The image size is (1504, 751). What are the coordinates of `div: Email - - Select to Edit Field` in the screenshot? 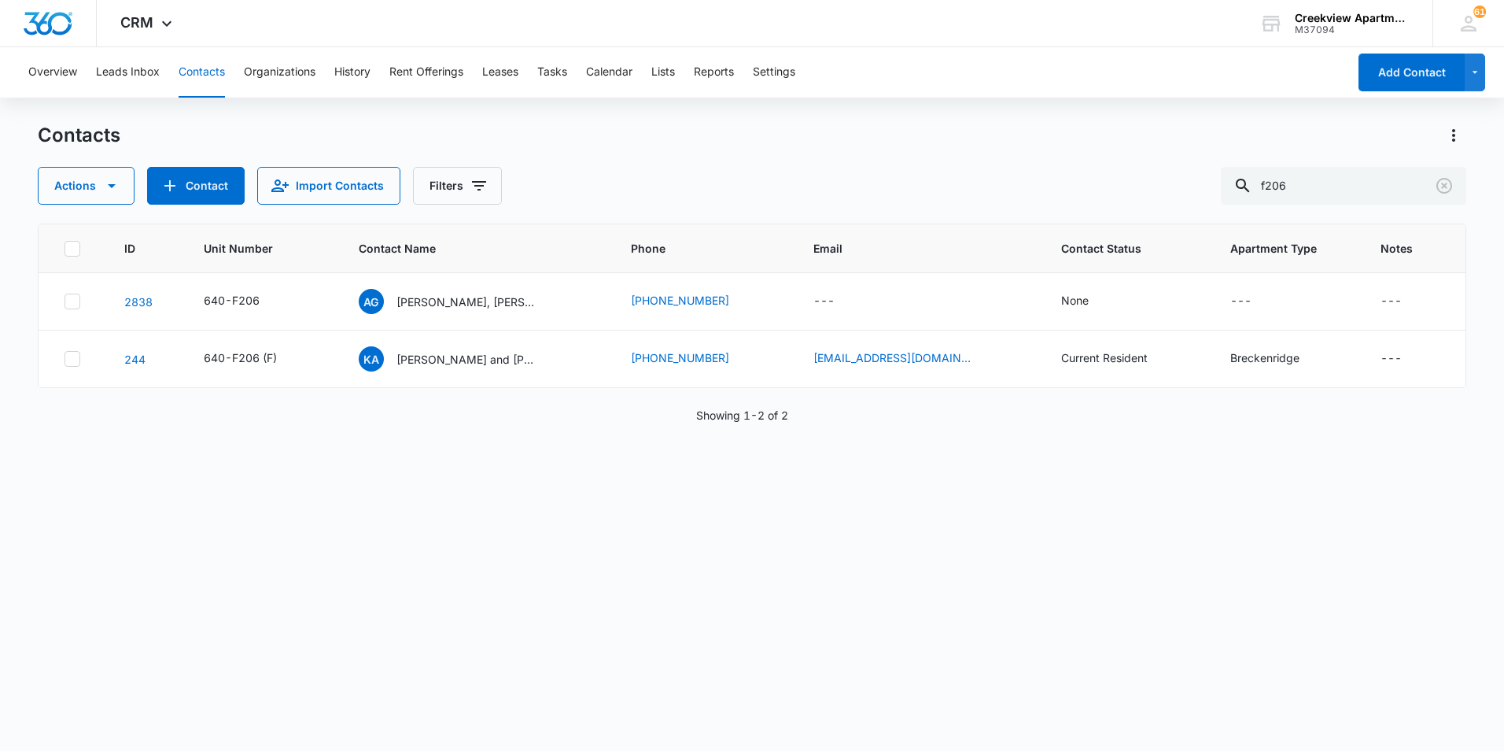 It's located at (838, 301).